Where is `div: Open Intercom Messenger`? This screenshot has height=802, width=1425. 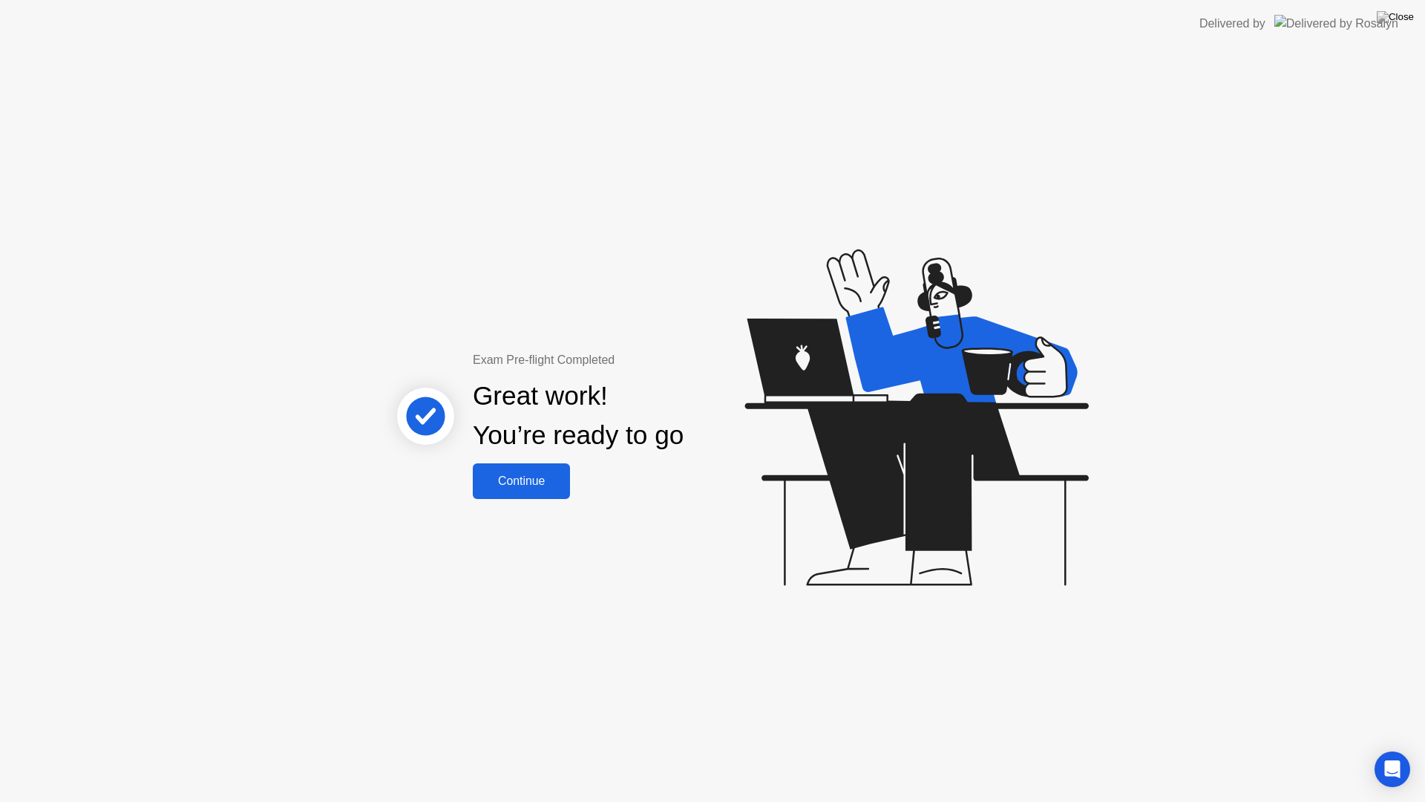
div: Open Intercom Messenger is located at coordinates (1393, 769).